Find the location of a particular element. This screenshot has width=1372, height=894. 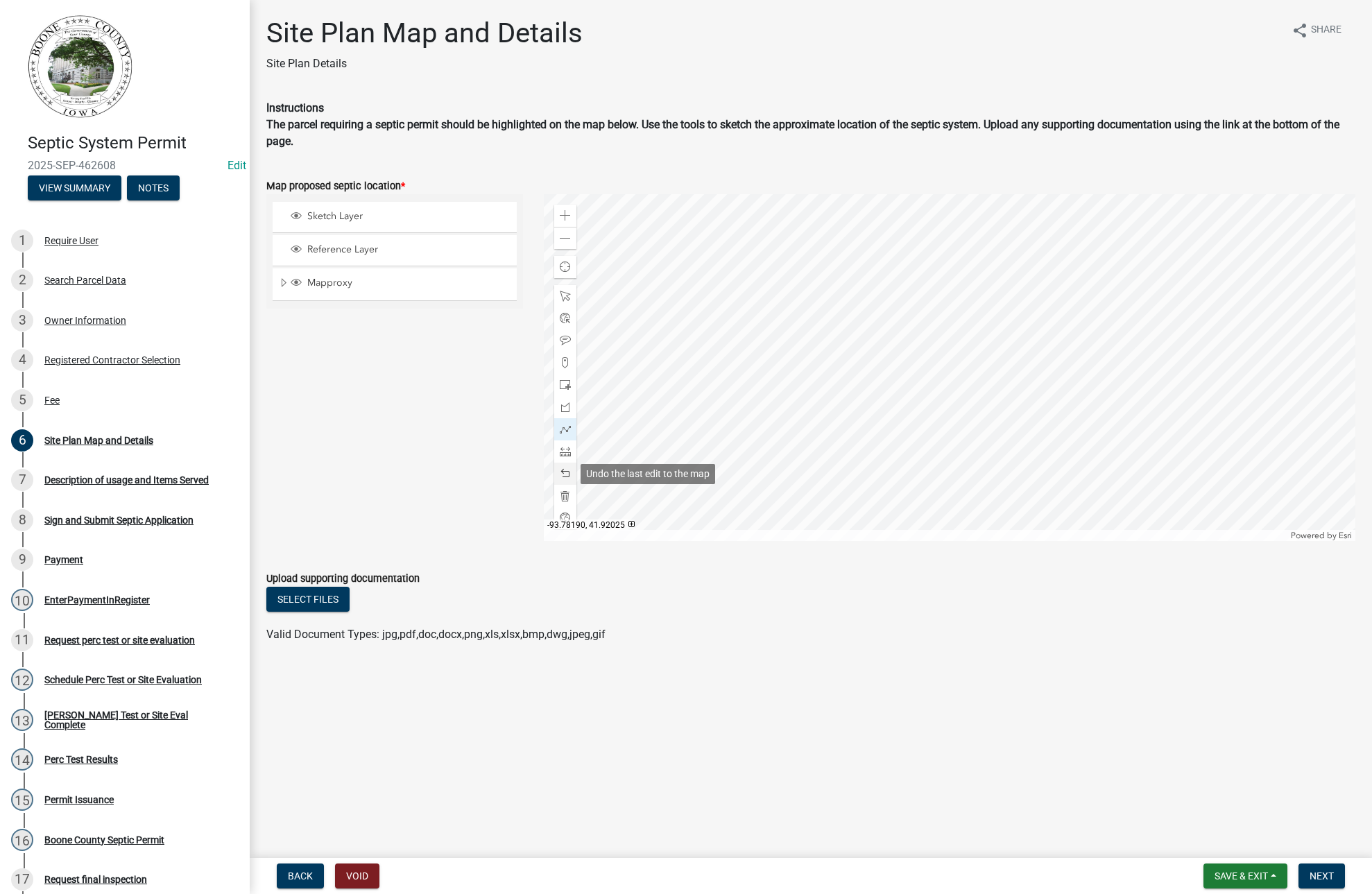

a: Esri is located at coordinates (1345, 536).